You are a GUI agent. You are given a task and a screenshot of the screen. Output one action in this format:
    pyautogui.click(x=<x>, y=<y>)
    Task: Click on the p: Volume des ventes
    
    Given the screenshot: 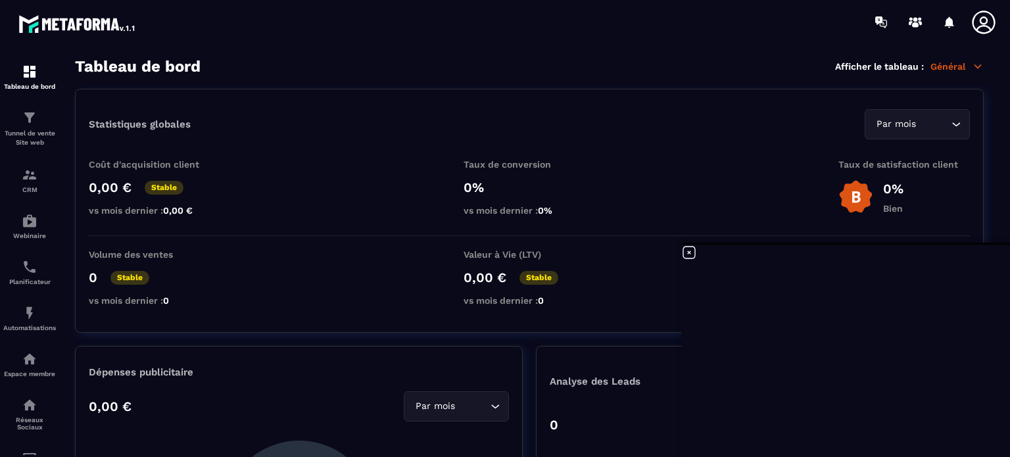 What is the action you would take?
    pyautogui.click(x=154, y=254)
    